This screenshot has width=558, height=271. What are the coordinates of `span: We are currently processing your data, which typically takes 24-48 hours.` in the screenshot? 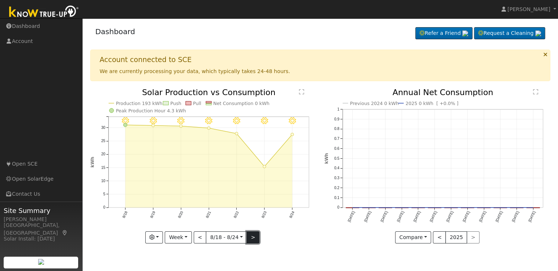 It's located at (195, 71).